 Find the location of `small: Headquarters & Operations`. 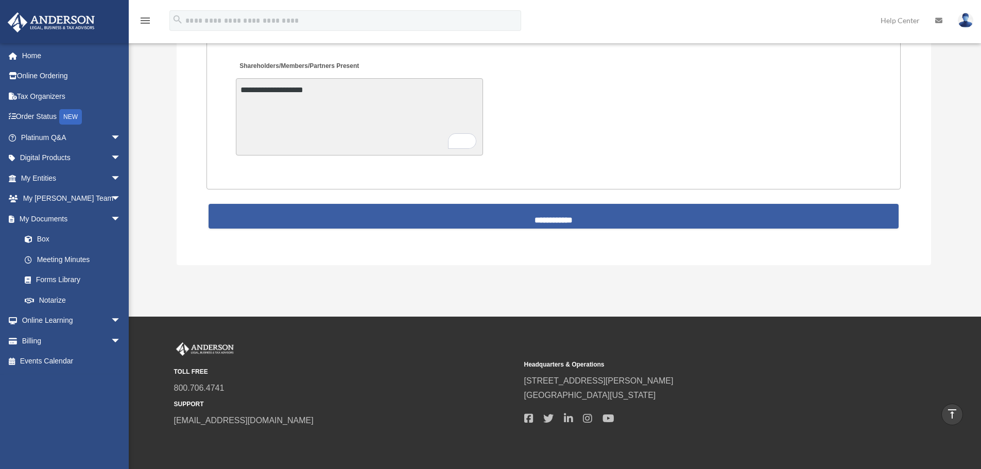

small: Headquarters & Operations is located at coordinates (696, 365).